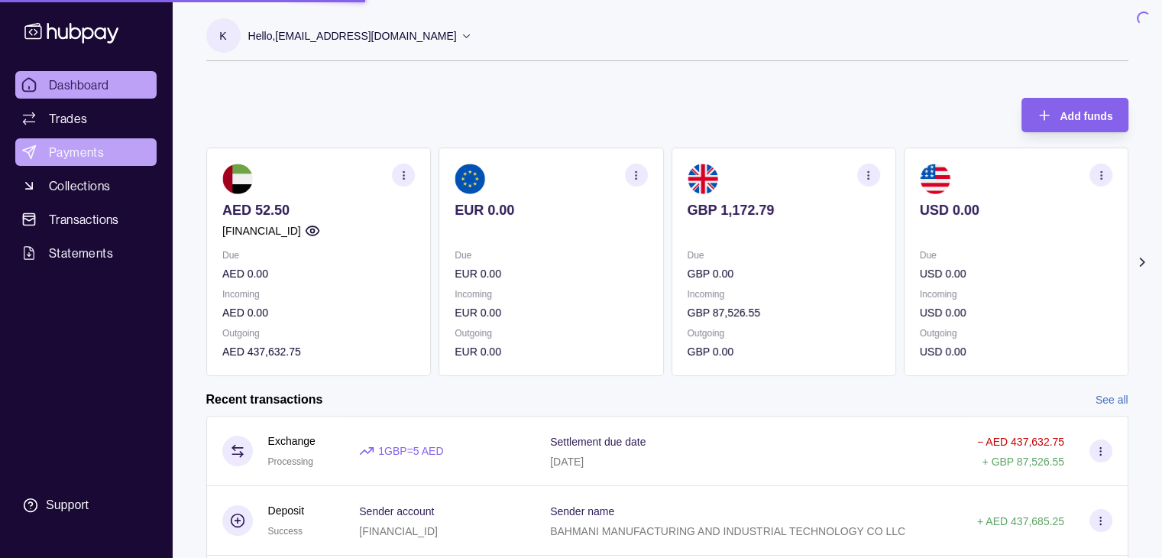 The height and width of the screenshot is (558, 1162). I want to click on p: AED 52.50, so click(319, 210).